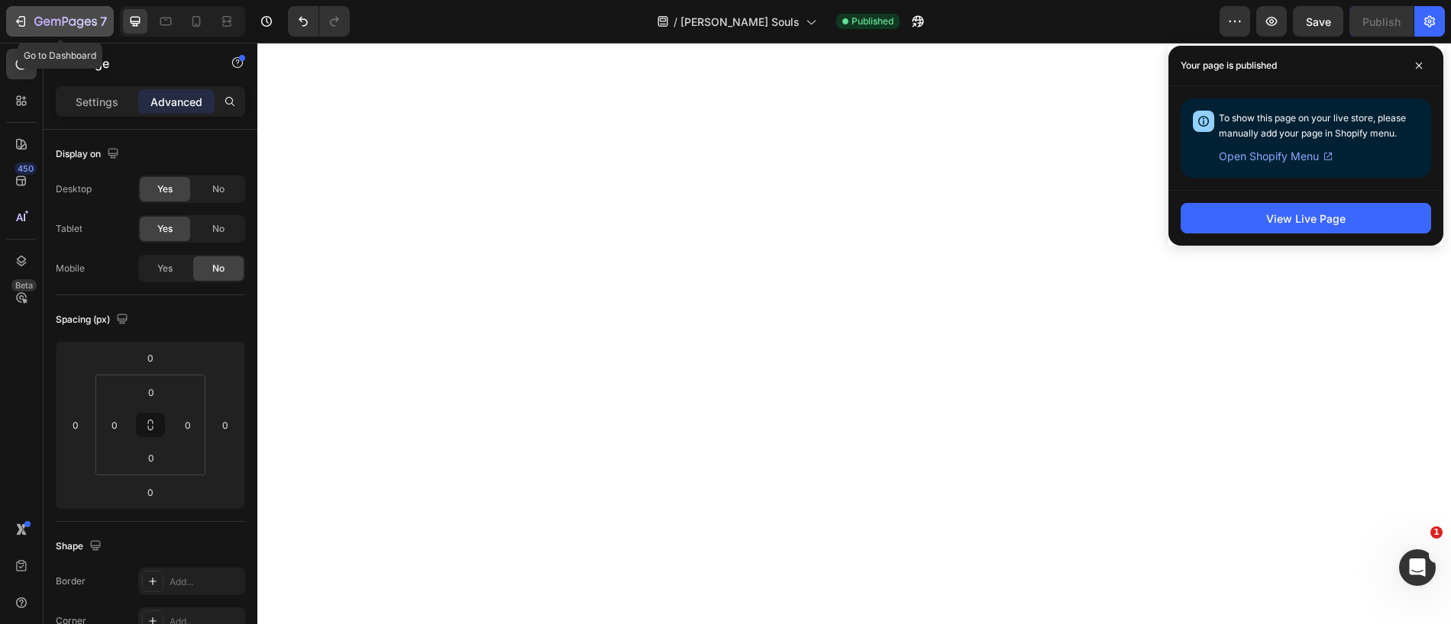  I want to click on p: Image, so click(139, 63).